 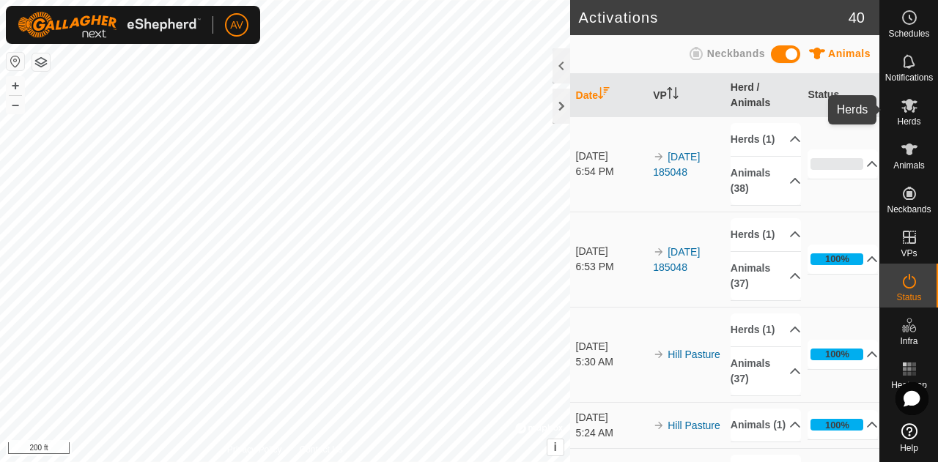 I want to click on h2: Activations, so click(x=714, y=18).